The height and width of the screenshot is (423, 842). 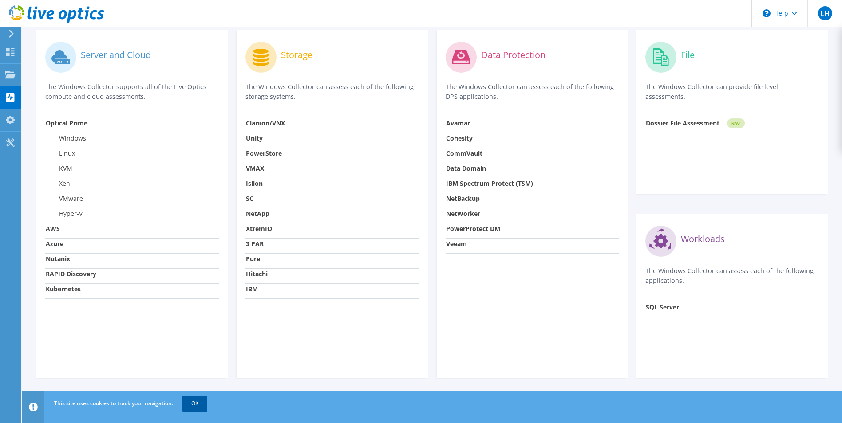 What do you see at coordinates (682, 123) in the screenshot?
I see `strong: Dossier File Assessment` at bounding box center [682, 123].